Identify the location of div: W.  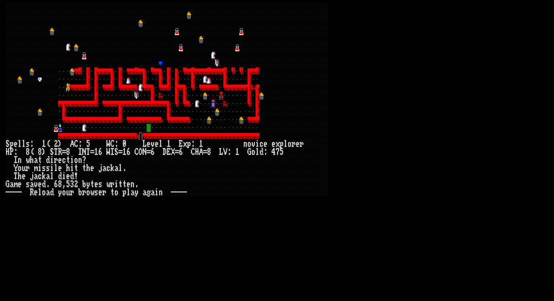
(108, 152).